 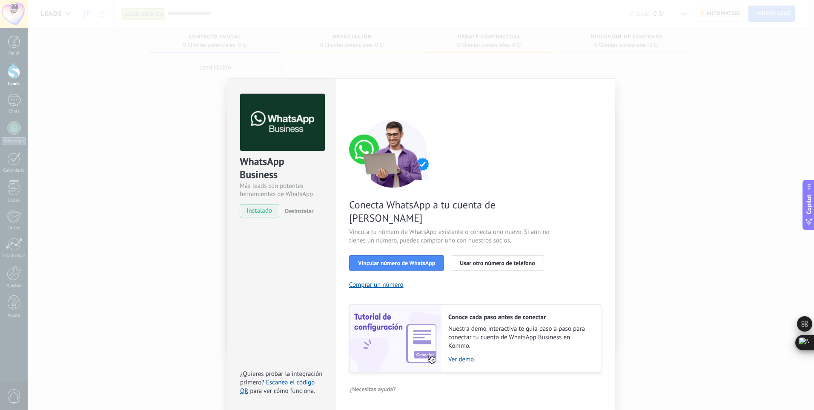 I want to click on div: WhatsApp Business, so click(x=281, y=168).